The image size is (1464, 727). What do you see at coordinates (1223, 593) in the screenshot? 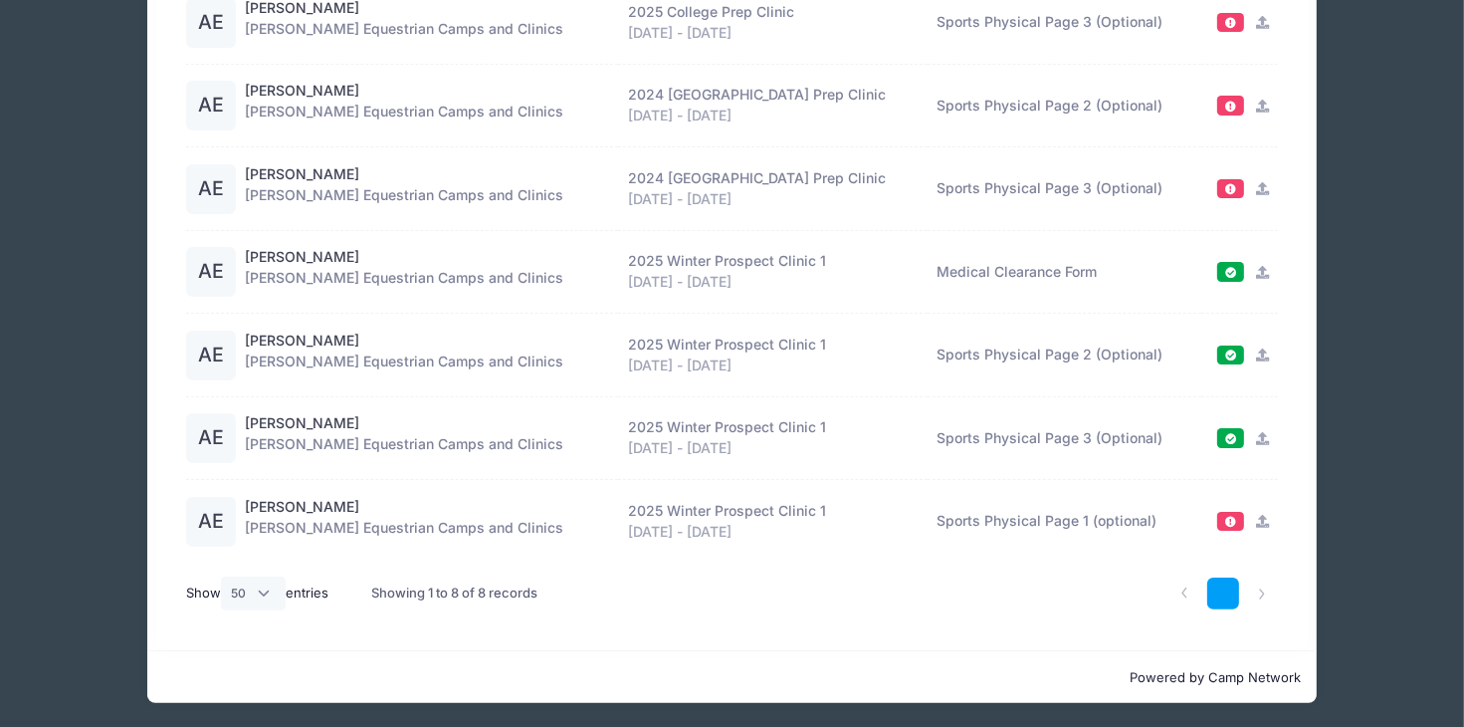
I see `a: 1` at bounding box center [1223, 593].